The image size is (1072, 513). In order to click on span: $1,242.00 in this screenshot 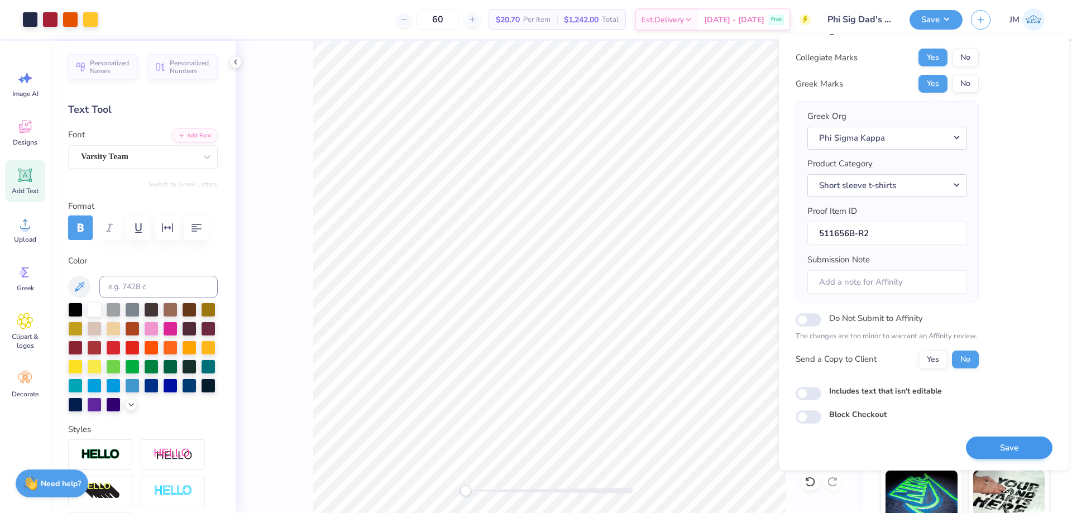, I will do `click(581, 20)`.